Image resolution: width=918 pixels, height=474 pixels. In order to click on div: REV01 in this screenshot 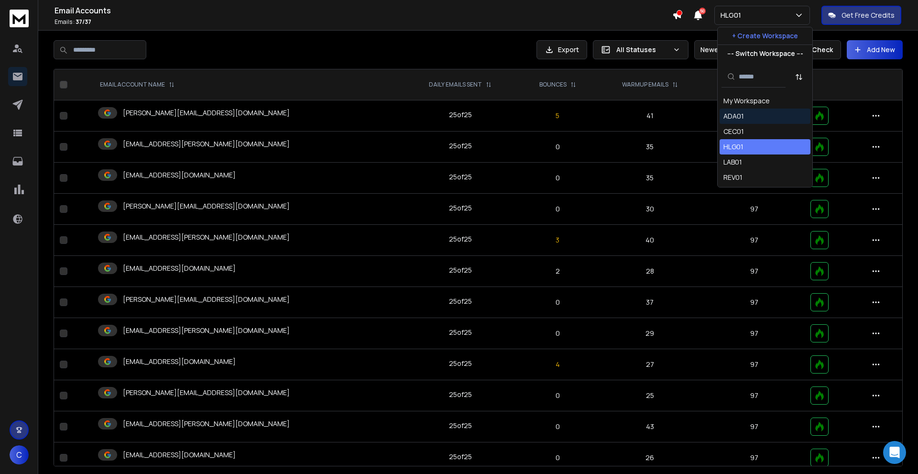, I will do `click(733, 177)`.